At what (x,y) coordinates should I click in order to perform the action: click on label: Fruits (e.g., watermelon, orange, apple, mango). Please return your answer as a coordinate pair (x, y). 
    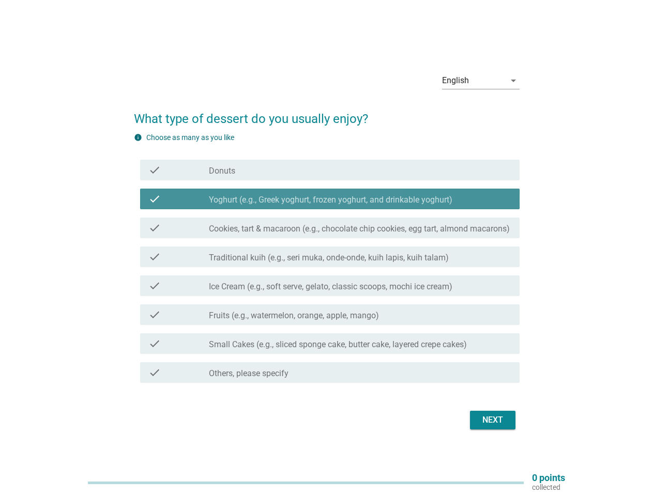
    Looking at the image, I should click on (293, 316).